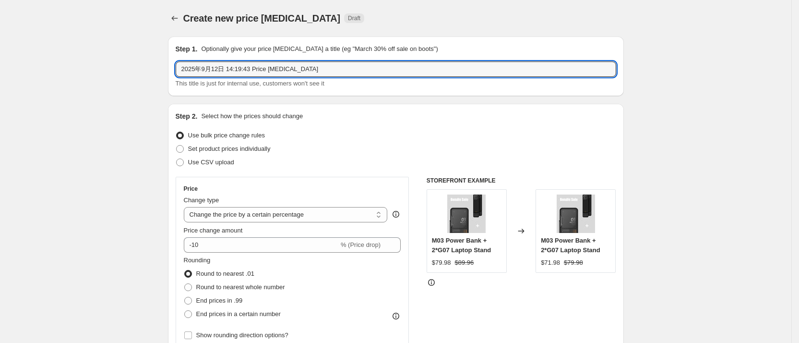 This screenshot has height=343, width=799. Describe the element at coordinates (197, 260) in the screenshot. I see `span: Rounding` at that location.